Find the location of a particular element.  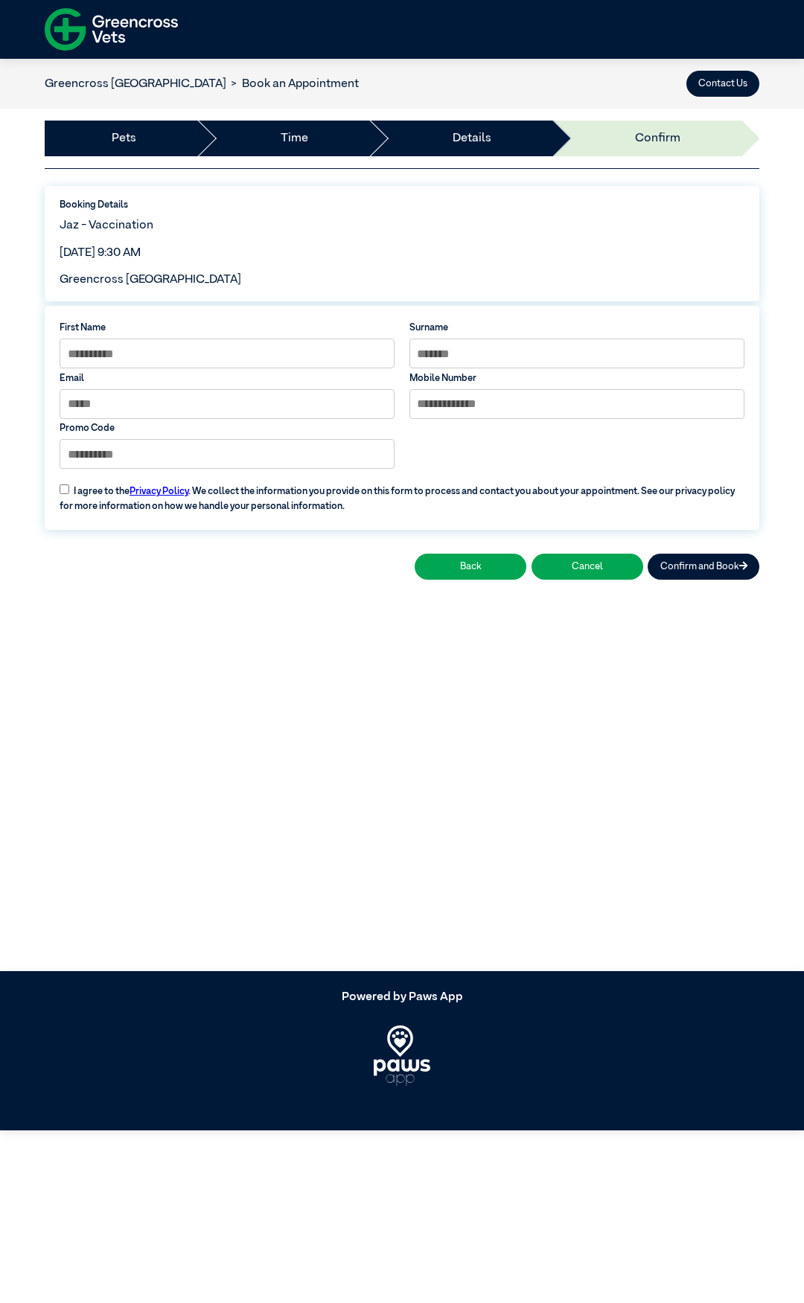

h5: Powered by Paws App is located at coordinates (402, 997).